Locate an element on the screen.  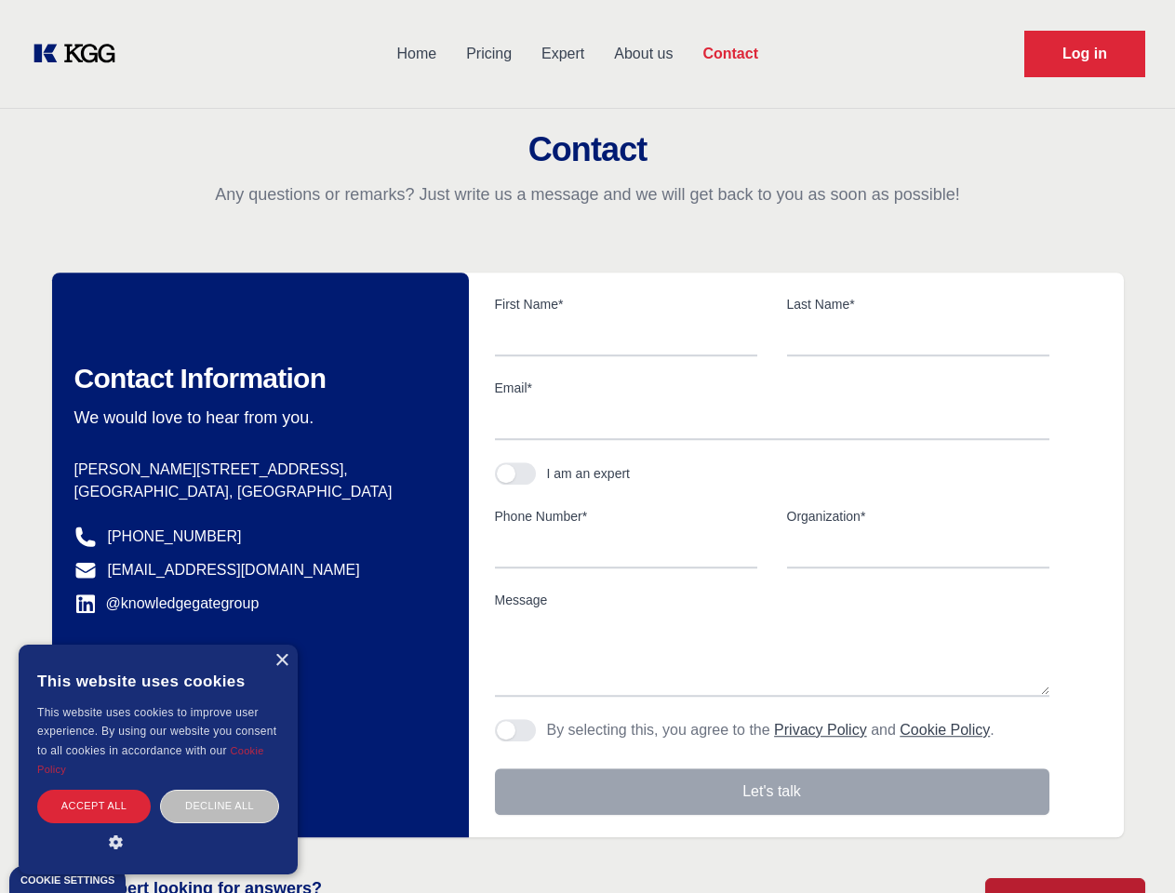
p: By selecting this, you agree to the and . is located at coordinates (770, 730).